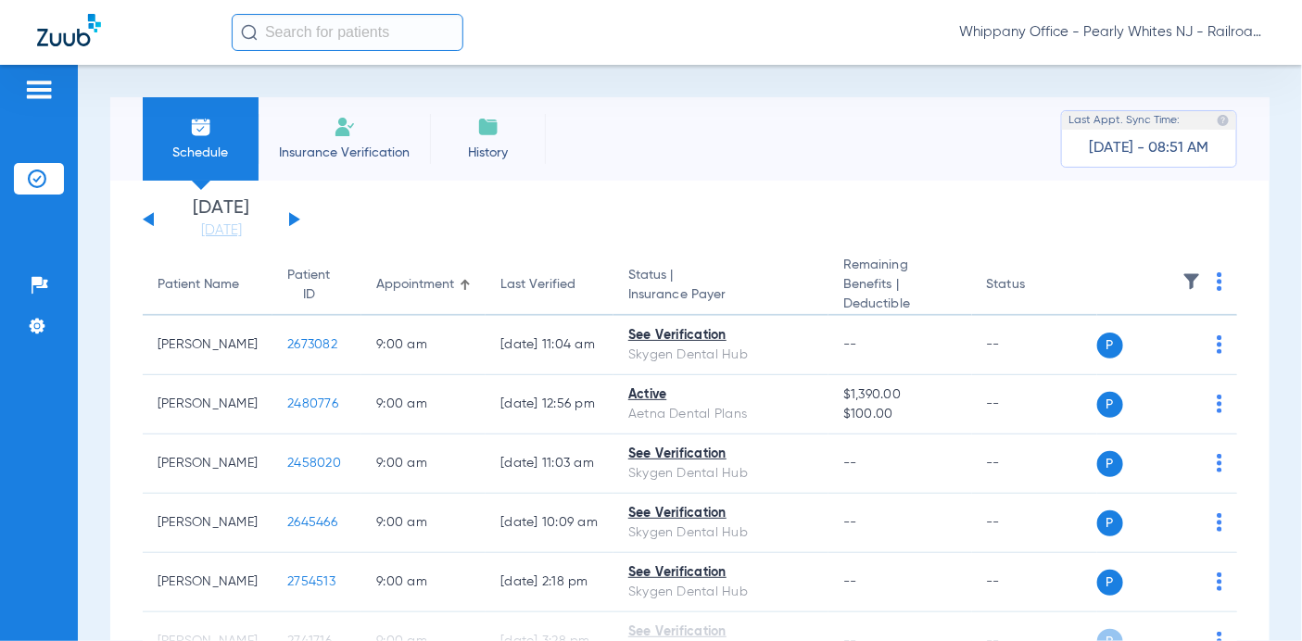  What do you see at coordinates (721, 414) in the screenshot?
I see `div: Aetna Dental Plans` at bounding box center [721, 414].